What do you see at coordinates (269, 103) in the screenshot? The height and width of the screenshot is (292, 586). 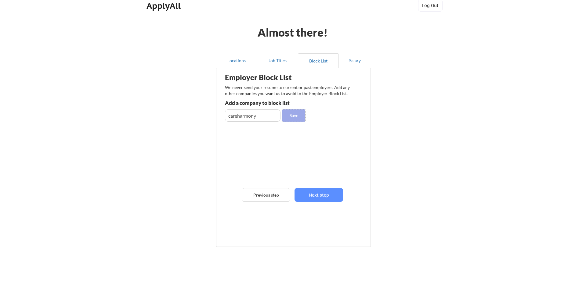 I see `div: Add a company to block list` at bounding box center [269, 103].